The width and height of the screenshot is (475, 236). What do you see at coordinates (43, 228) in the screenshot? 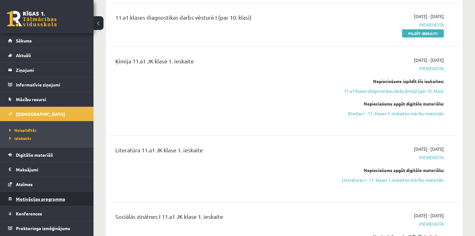
I see `span: Proktoringa izmēģinājums` at bounding box center [43, 228].